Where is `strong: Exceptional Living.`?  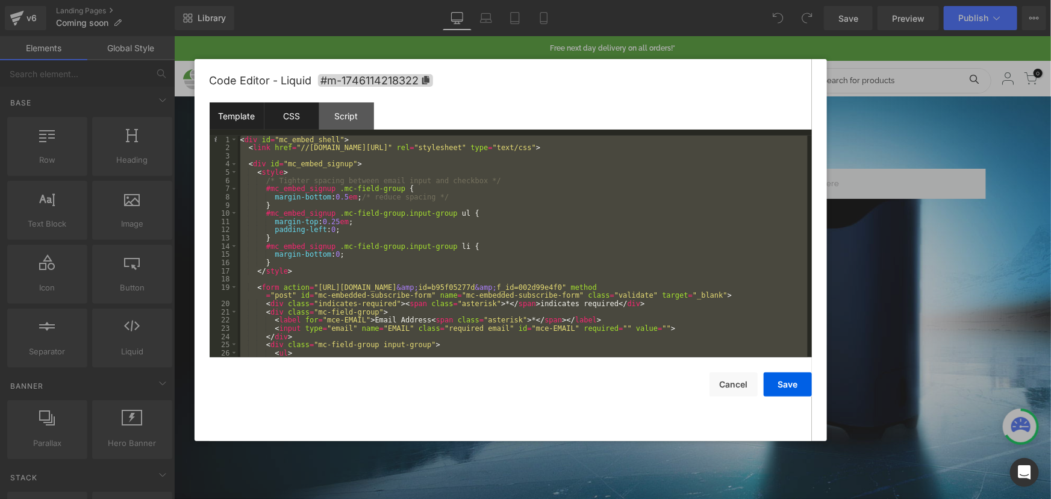 strong: Exceptional Living. is located at coordinates (172, 199).